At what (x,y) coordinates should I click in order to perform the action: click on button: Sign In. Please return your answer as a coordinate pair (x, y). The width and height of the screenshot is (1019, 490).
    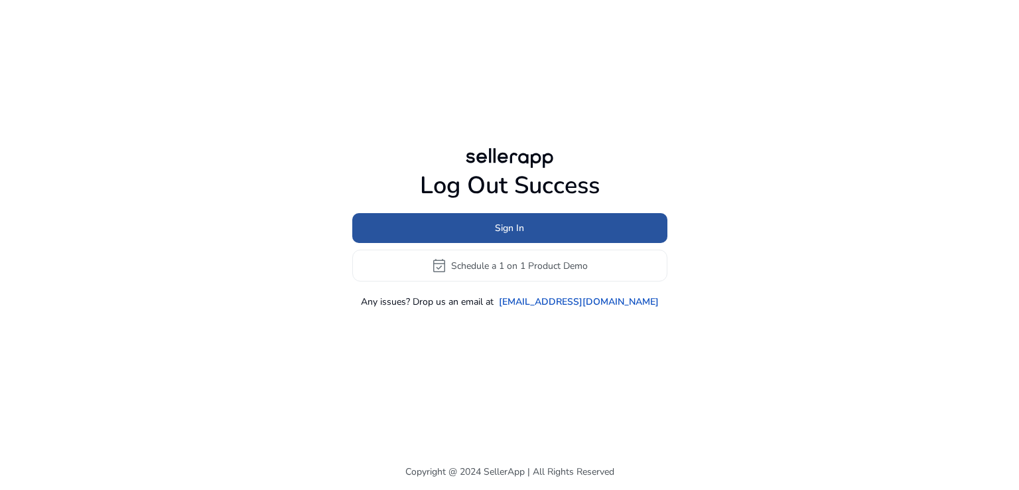
    Looking at the image, I should click on (509, 228).